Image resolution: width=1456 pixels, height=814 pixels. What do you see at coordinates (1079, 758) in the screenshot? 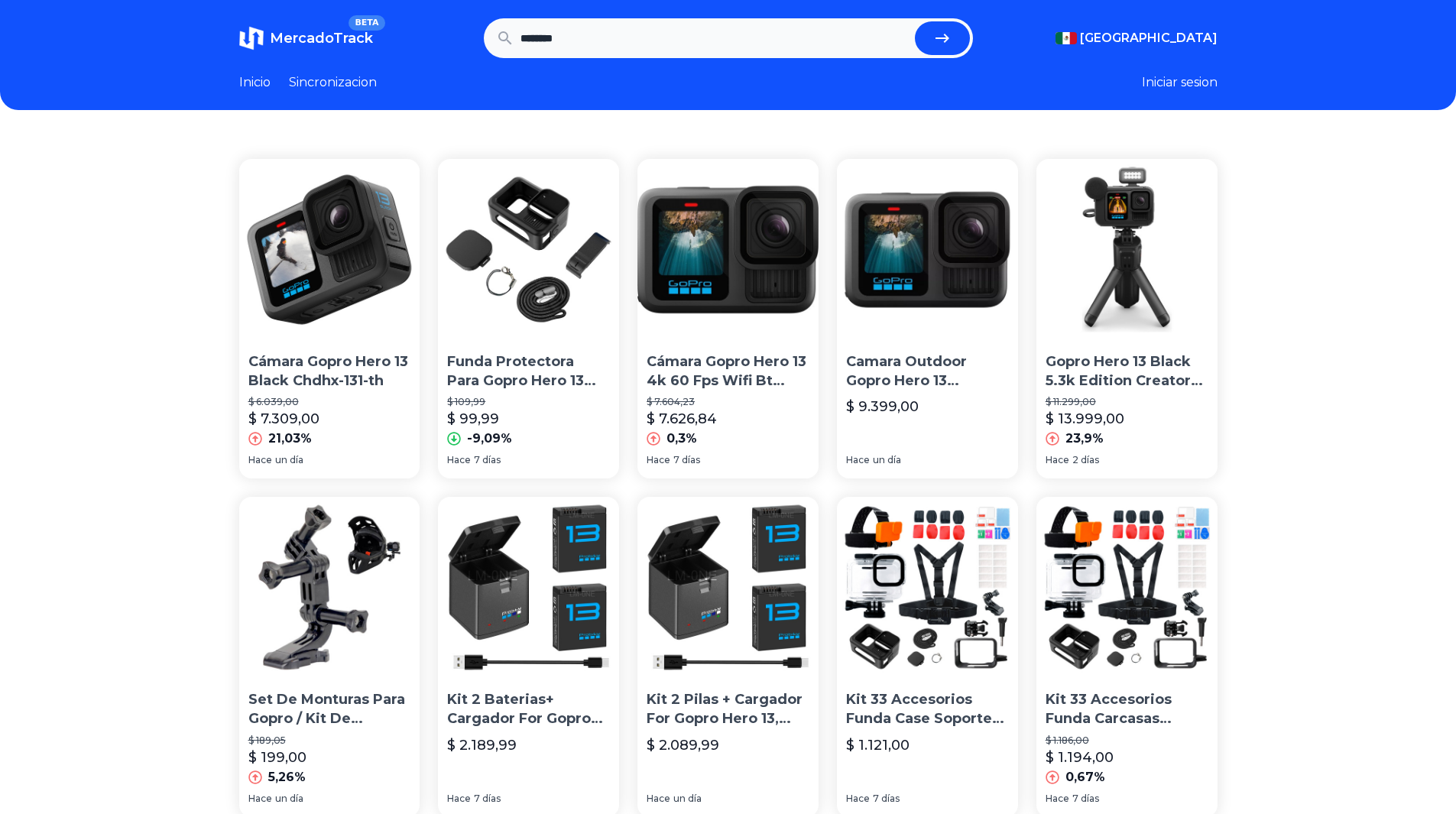
I see `p: $ 1.194,00` at bounding box center [1079, 758].